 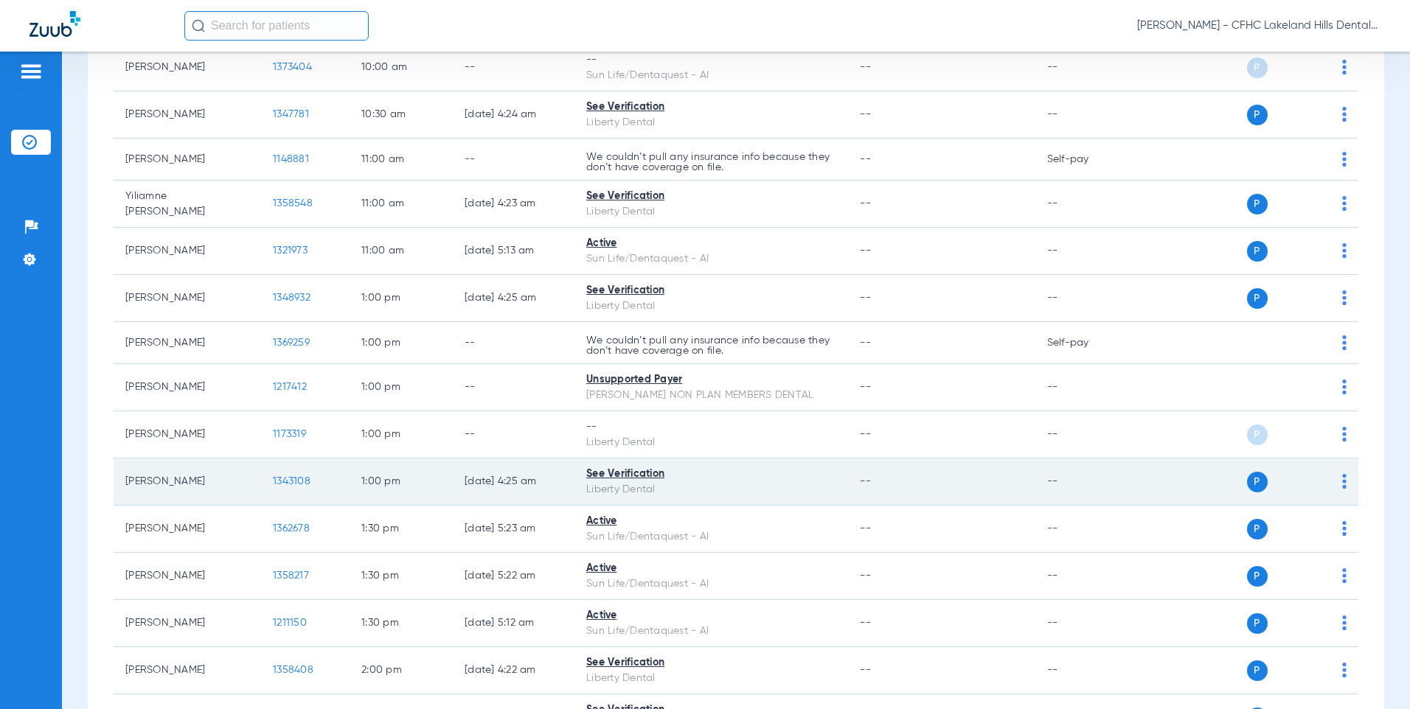 What do you see at coordinates (401, 115) in the screenshot?
I see `td: 10:30 AM` at bounding box center [401, 115].